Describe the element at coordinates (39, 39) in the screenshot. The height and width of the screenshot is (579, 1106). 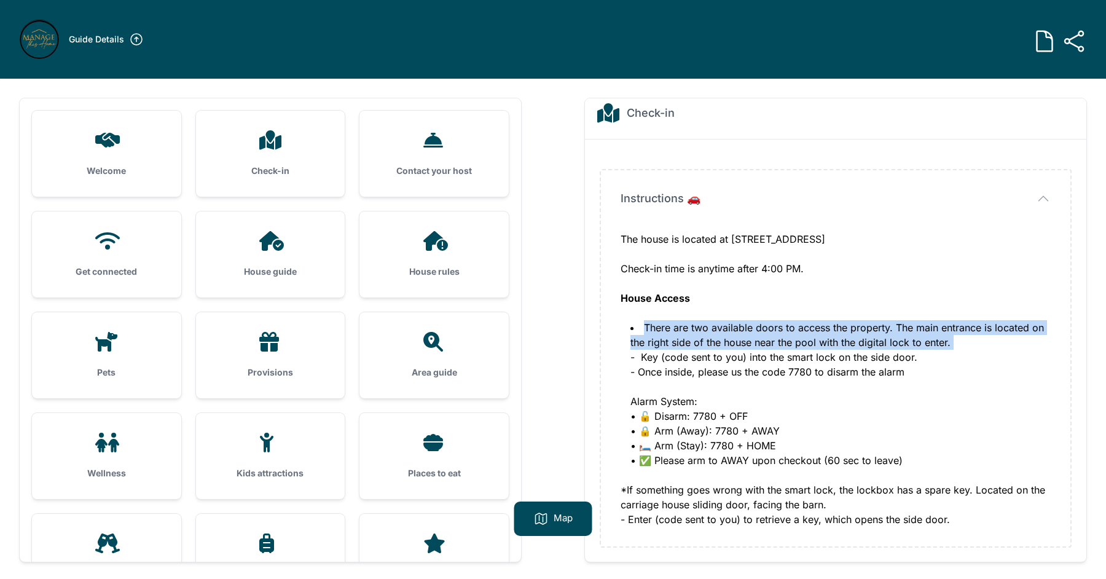
I see `img: 9xrb8zdmh9lp8oa3vk2ozchhk71a` at that location.